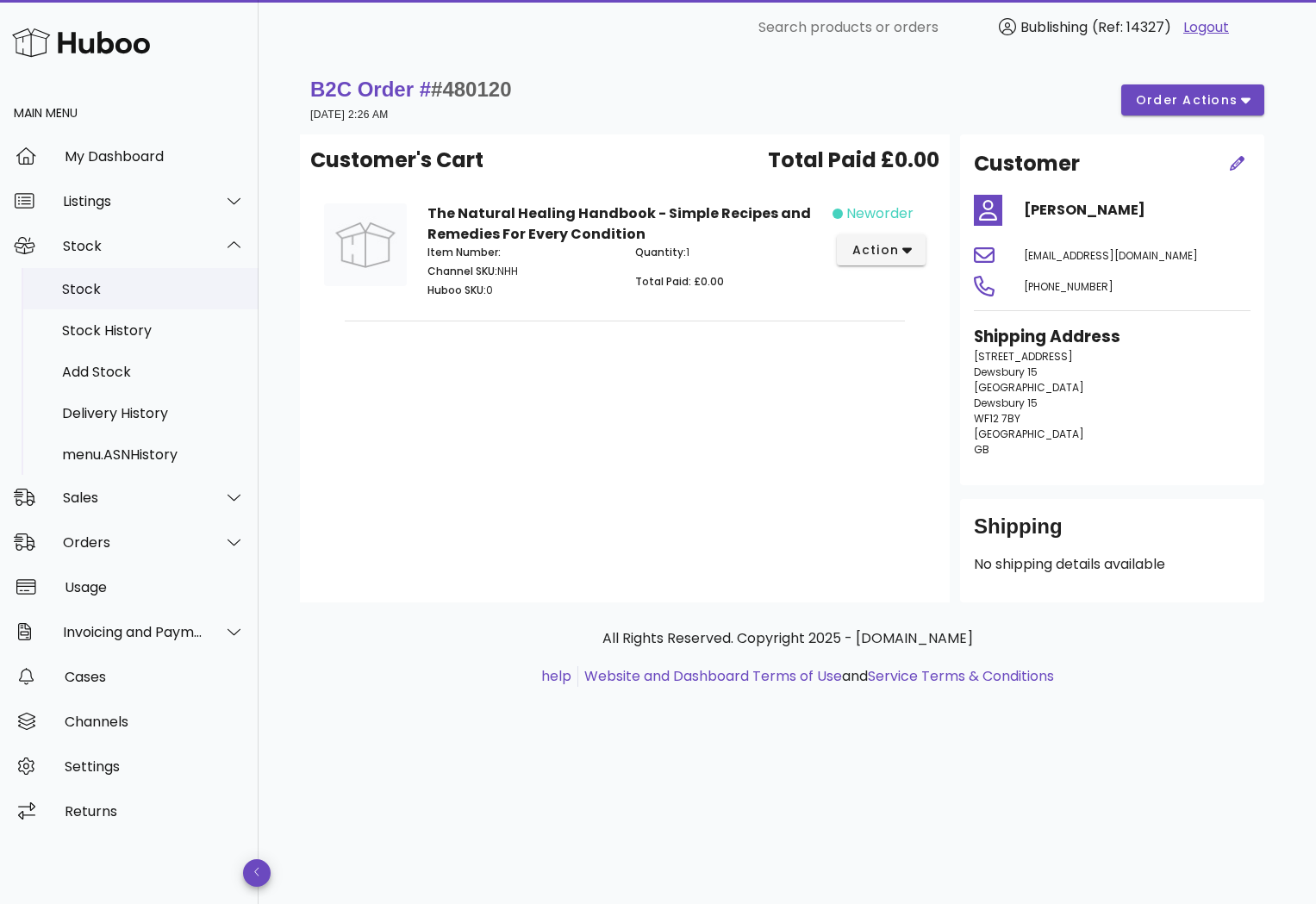 The image size is (1316, 904). Describe the element at coordinates (728, 252) in the screenshot. I see `p: 1` at that location.